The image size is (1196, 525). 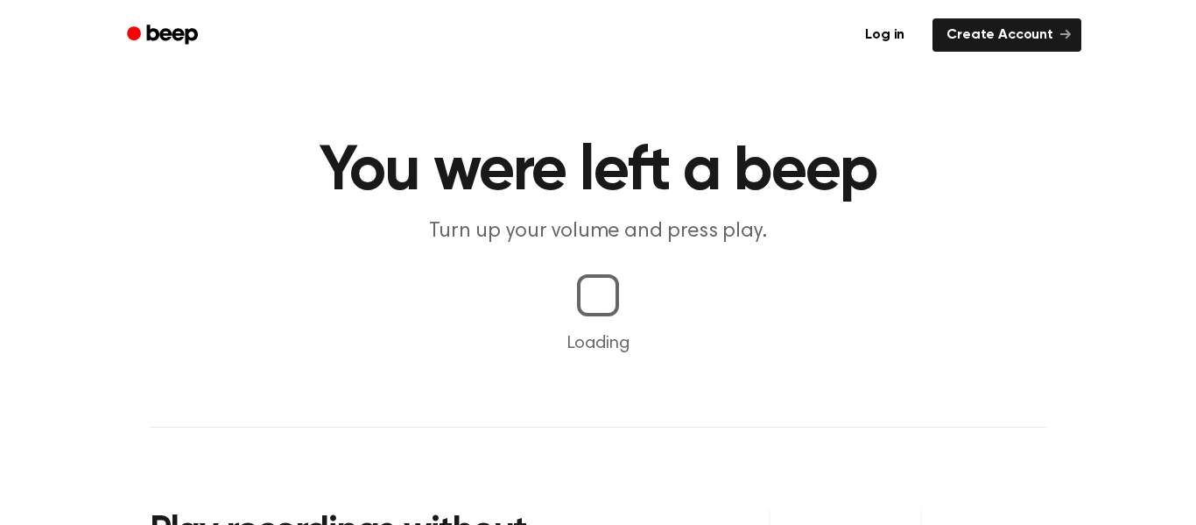 What do you see at coordinates (598, 231) in the screenshot?
I see `p: Turn up your volume and press play.` at bounding box center [598, 231].